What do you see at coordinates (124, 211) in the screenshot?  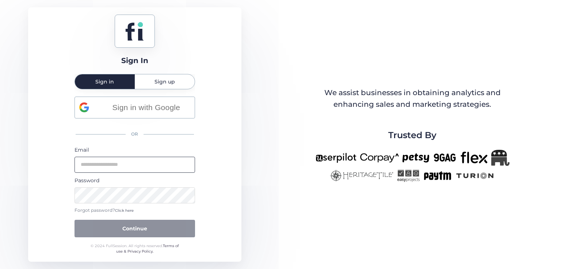 I see `span: Click here` at bounding box center [124, 211].